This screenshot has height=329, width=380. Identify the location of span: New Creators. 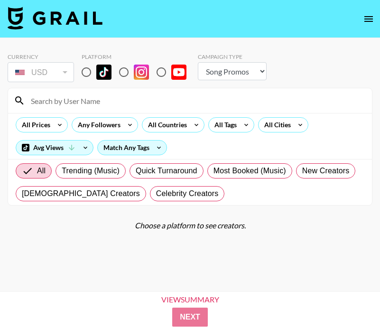
(326, 171).